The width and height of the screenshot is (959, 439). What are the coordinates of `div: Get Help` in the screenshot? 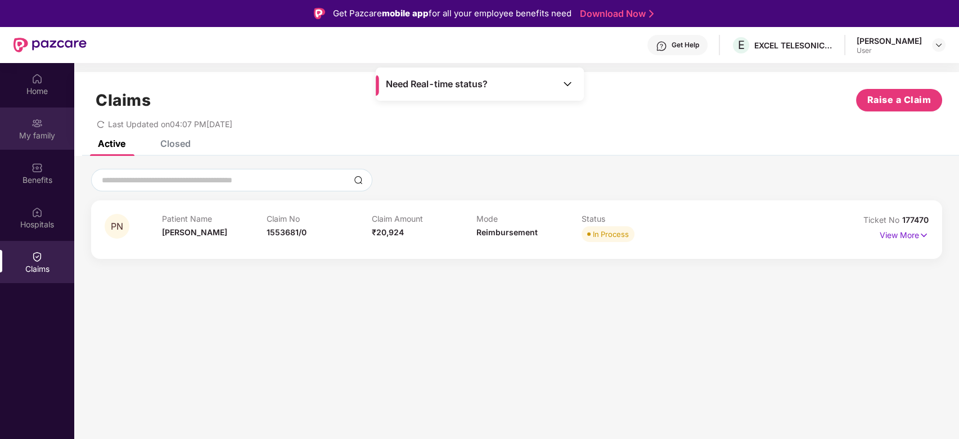 It's located at (685, 45).